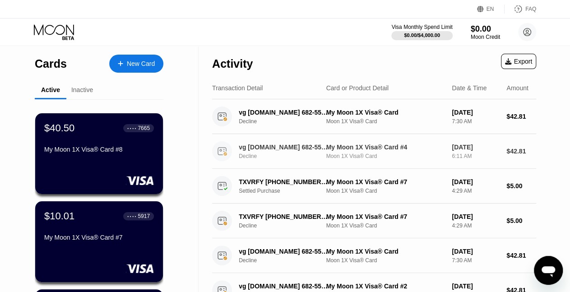  What do you see at coordinates (357, 88) in the screenshot?
I see `div: Card or Product Detail` at bounding box center [357, 88].